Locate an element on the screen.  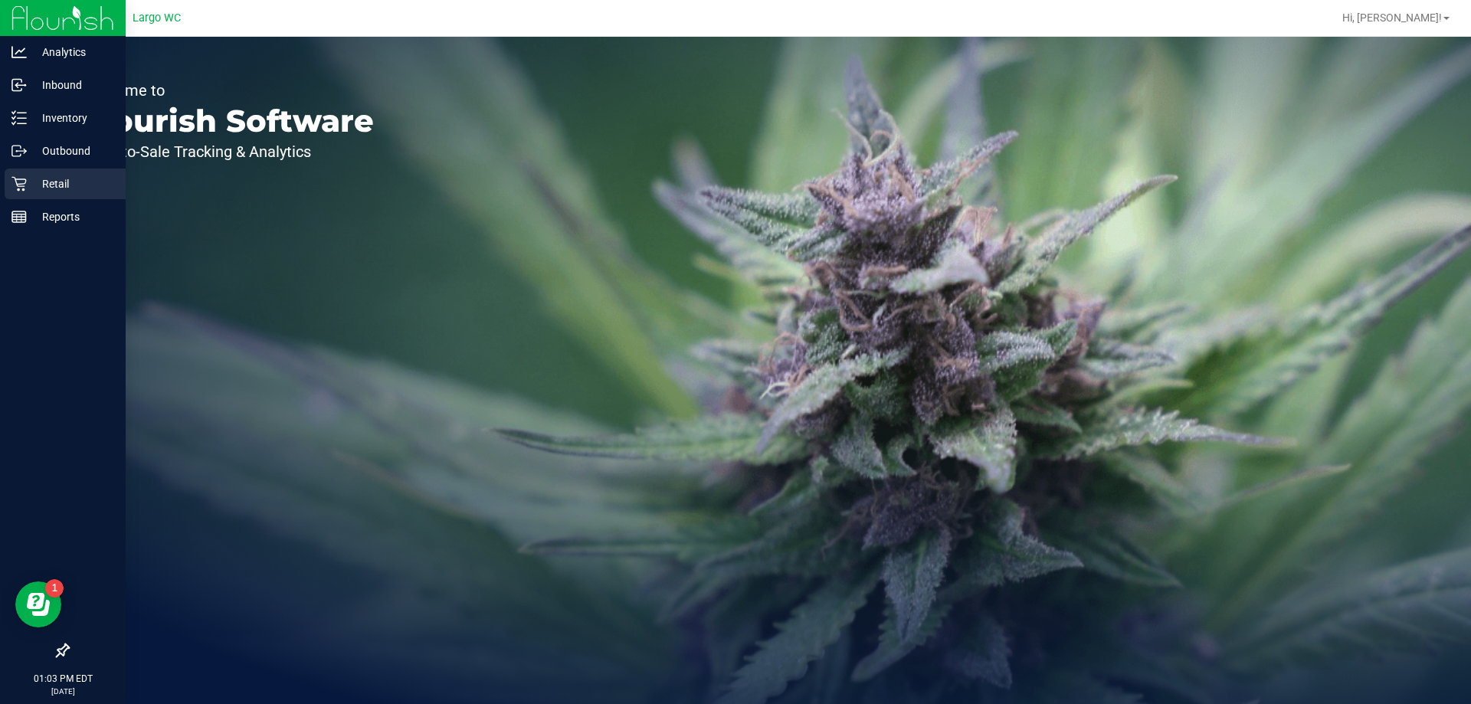
inline-svg: Inventory is located at coordinates (19, 118).